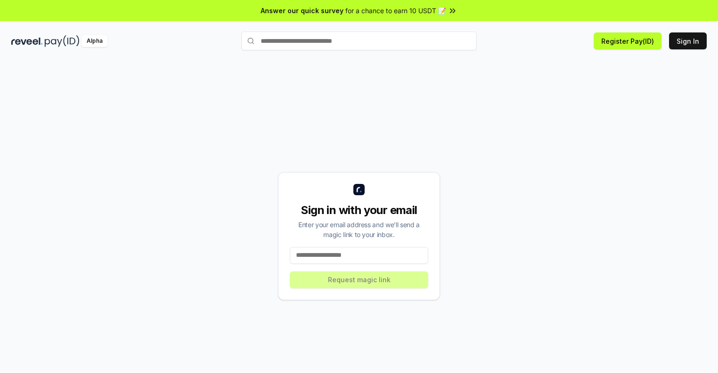  I want to click on button: Register Pay(ID), so click(628, 41).